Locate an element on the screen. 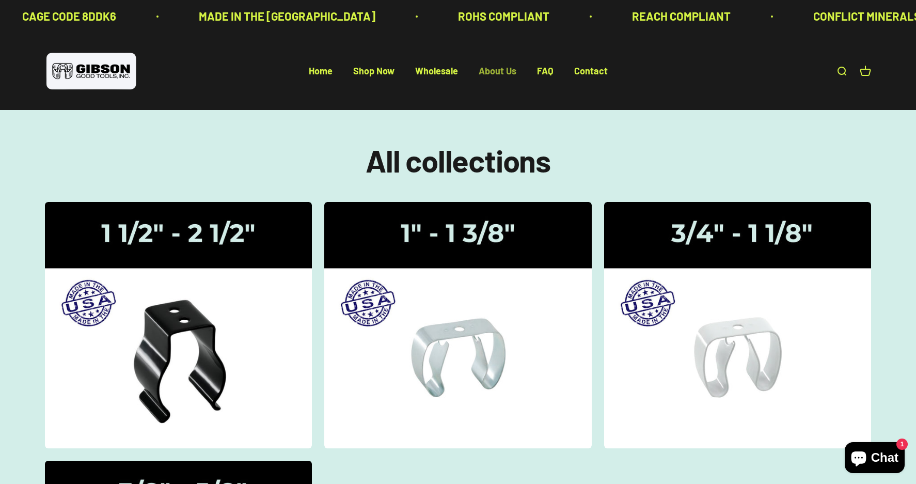 This screenshot has width=916, height=484. a: Home is located at coordinates (321, 71).